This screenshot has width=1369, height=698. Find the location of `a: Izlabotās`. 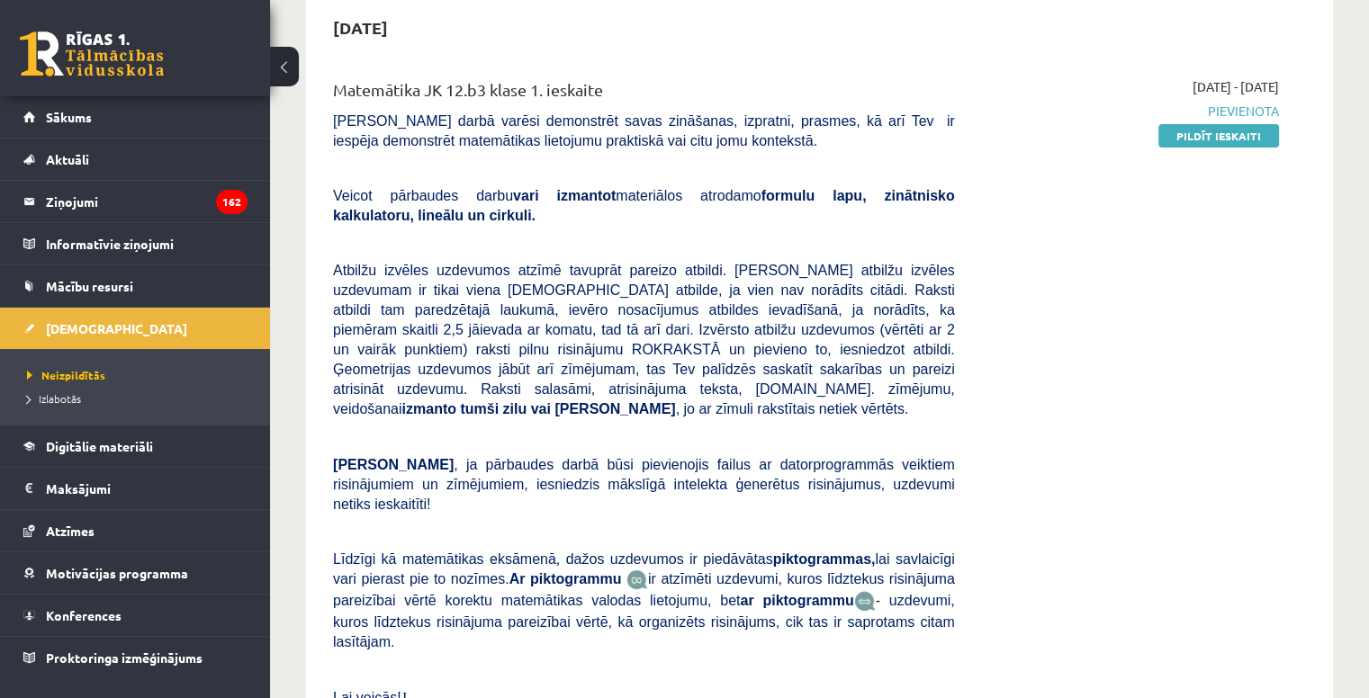

a: Izlabotās is located at coordinates (140, 399).